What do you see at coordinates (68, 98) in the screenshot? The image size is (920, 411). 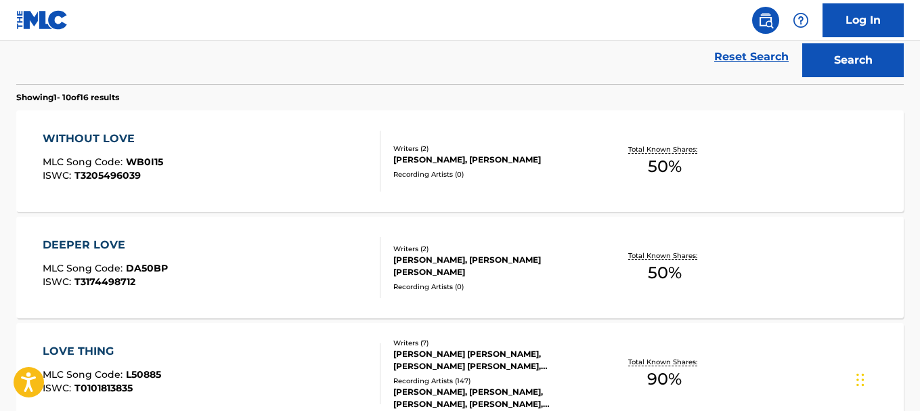 I see `p: Showing 1 - 10 of 16 results` at bounding box center [68, 98].